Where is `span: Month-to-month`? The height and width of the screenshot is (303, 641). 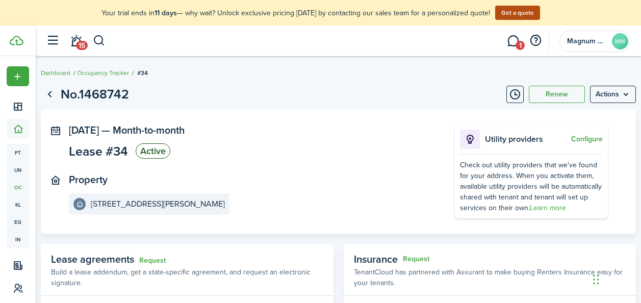 span: Month-to-month is located at coordinates (148, 130).